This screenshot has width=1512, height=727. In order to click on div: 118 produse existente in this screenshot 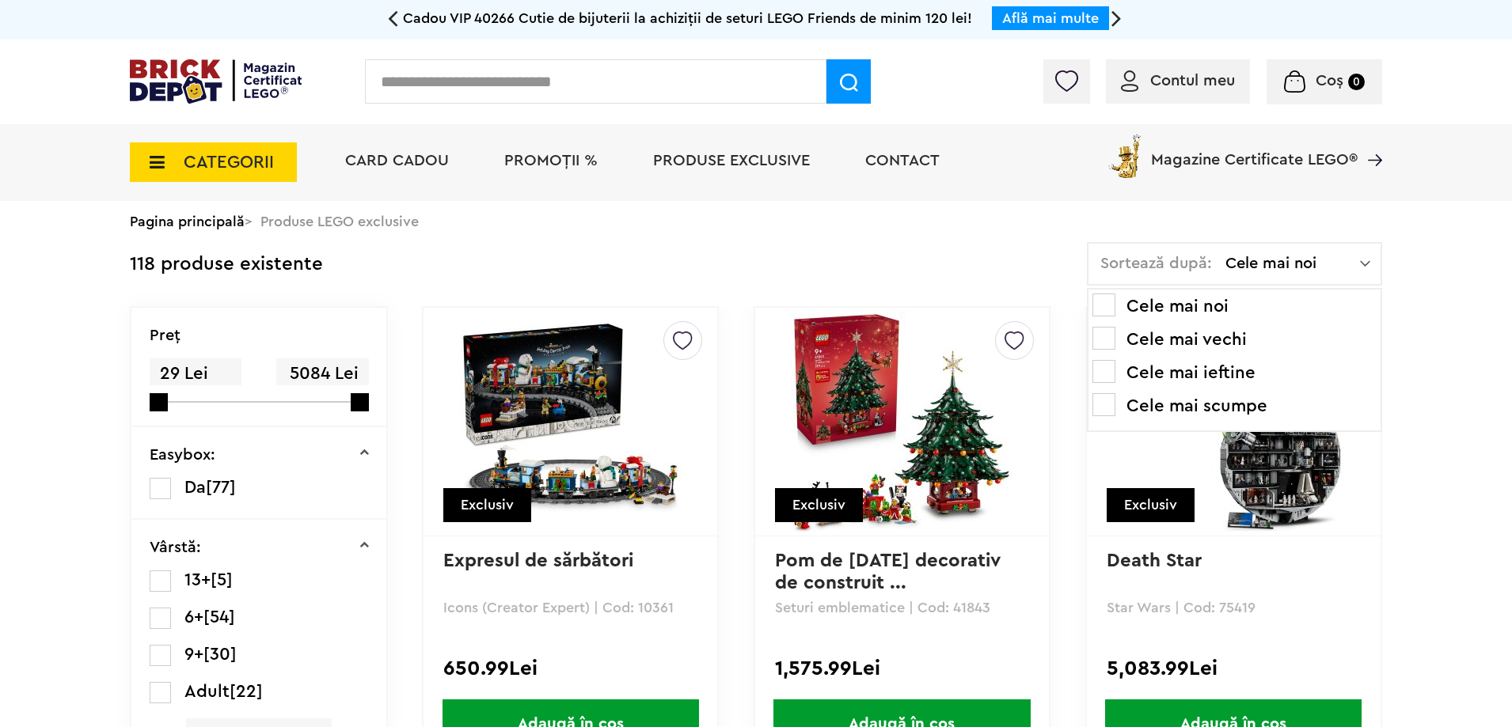, I will do `click(226, 264)`.